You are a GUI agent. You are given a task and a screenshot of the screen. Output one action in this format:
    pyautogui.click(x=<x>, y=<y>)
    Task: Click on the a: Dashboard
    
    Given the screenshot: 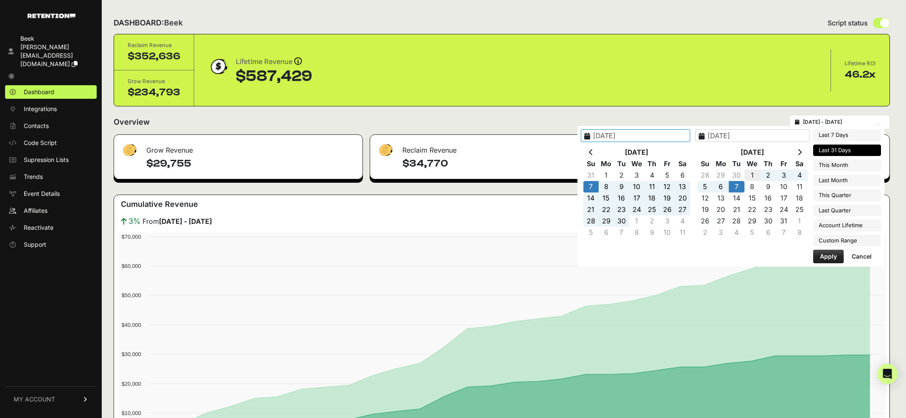 What is the action you would take?
    pyautogui.click(x=51, y=92)
    